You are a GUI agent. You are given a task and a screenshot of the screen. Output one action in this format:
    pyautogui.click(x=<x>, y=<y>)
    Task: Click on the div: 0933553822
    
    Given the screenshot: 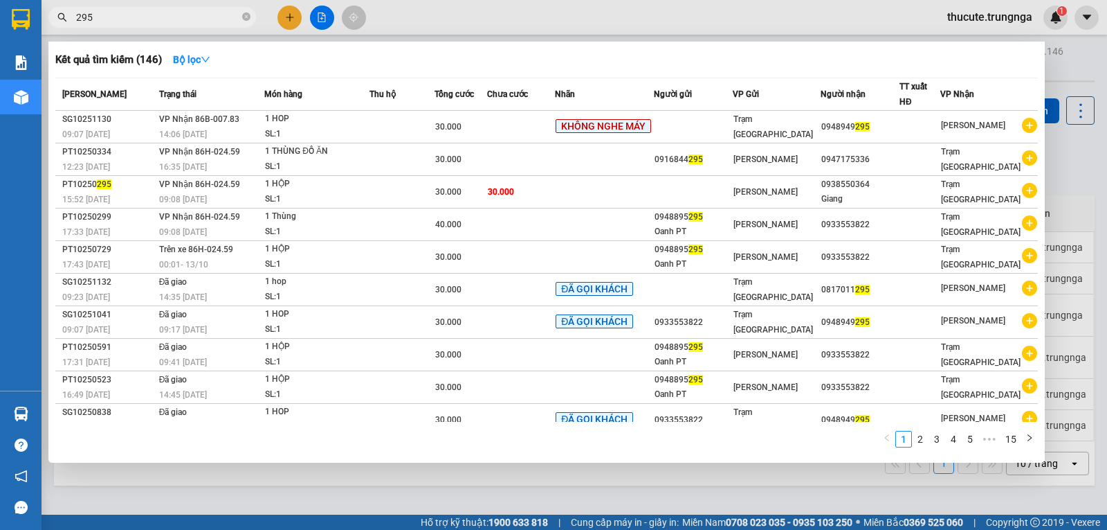 What is the action you would take?
    pyautogui.click(x=694, y=322)
    